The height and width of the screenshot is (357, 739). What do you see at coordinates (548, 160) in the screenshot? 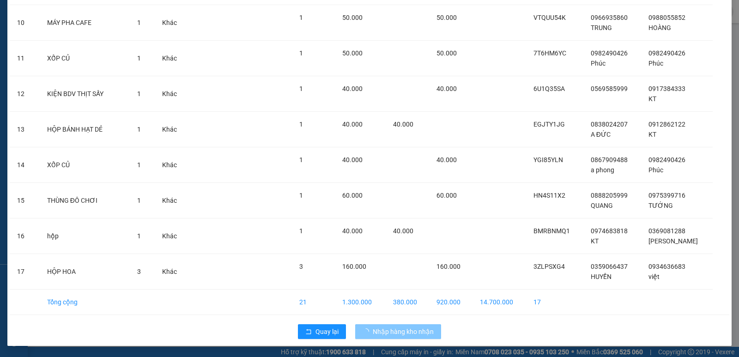
I see `span: YGI85YLN` at bounding box center [548, 160].